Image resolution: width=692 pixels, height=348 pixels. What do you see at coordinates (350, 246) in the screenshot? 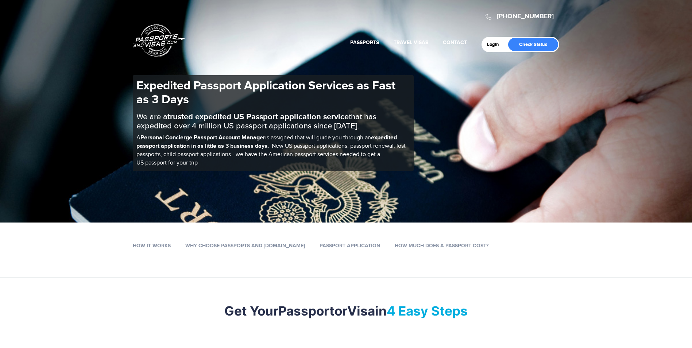
I see `a: Passport Application` at bounding box center [350, 246].